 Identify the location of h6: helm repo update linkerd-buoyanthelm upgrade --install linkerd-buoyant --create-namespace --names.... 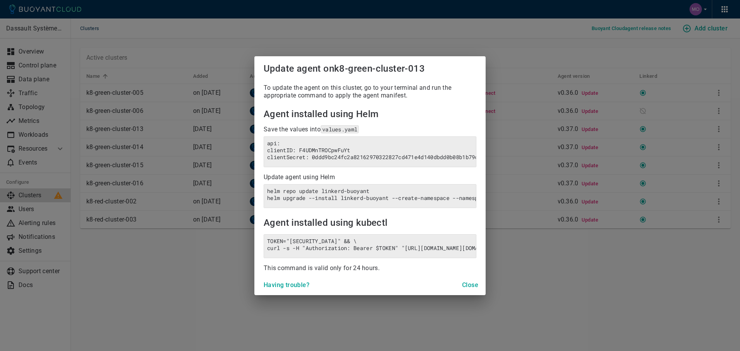
(370, 195).